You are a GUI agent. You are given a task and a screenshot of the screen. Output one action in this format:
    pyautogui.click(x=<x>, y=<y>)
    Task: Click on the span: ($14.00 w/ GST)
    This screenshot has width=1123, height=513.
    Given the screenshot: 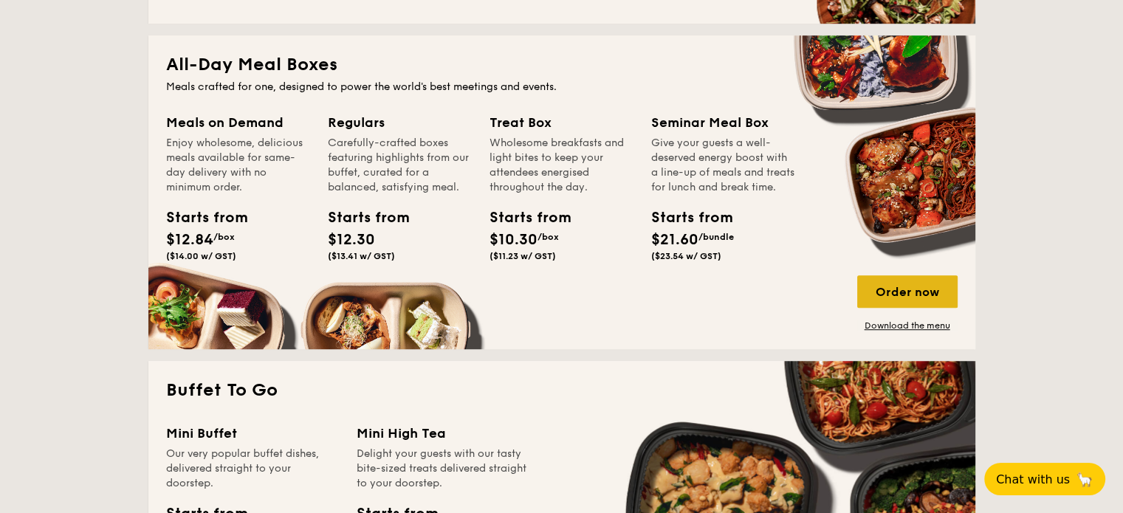 What is the action you would take?
    pyautogui.click(x=201, y=256)
    